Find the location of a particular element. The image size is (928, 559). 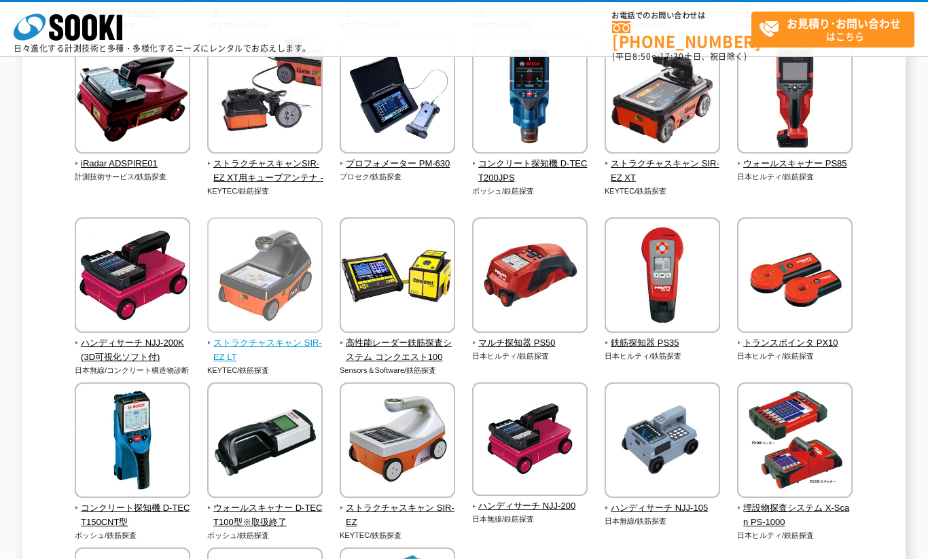

a: ストラクチャスキャン SIR-EZ is located at coordinates (398, 509).